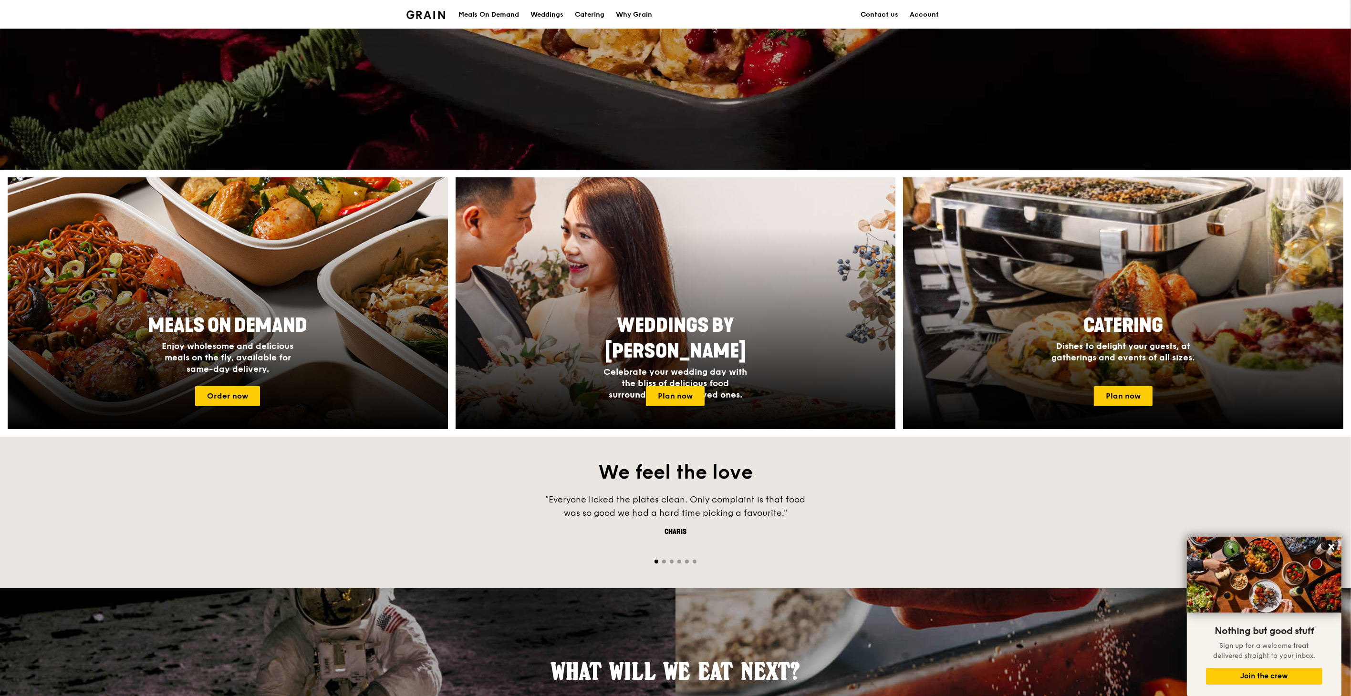  I want to click on a: Why Grain, so click(634, 15).